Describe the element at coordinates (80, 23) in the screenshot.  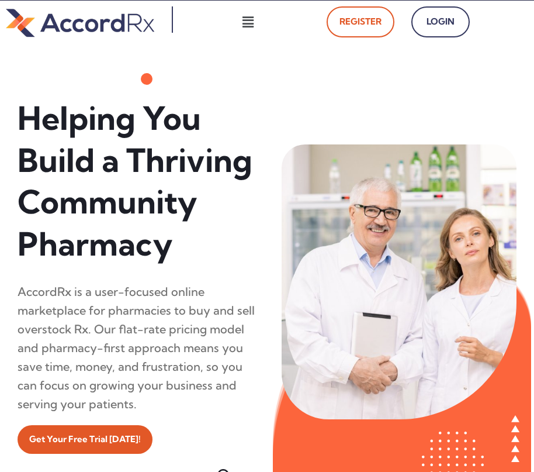
I see `img: default-logo` at that location.